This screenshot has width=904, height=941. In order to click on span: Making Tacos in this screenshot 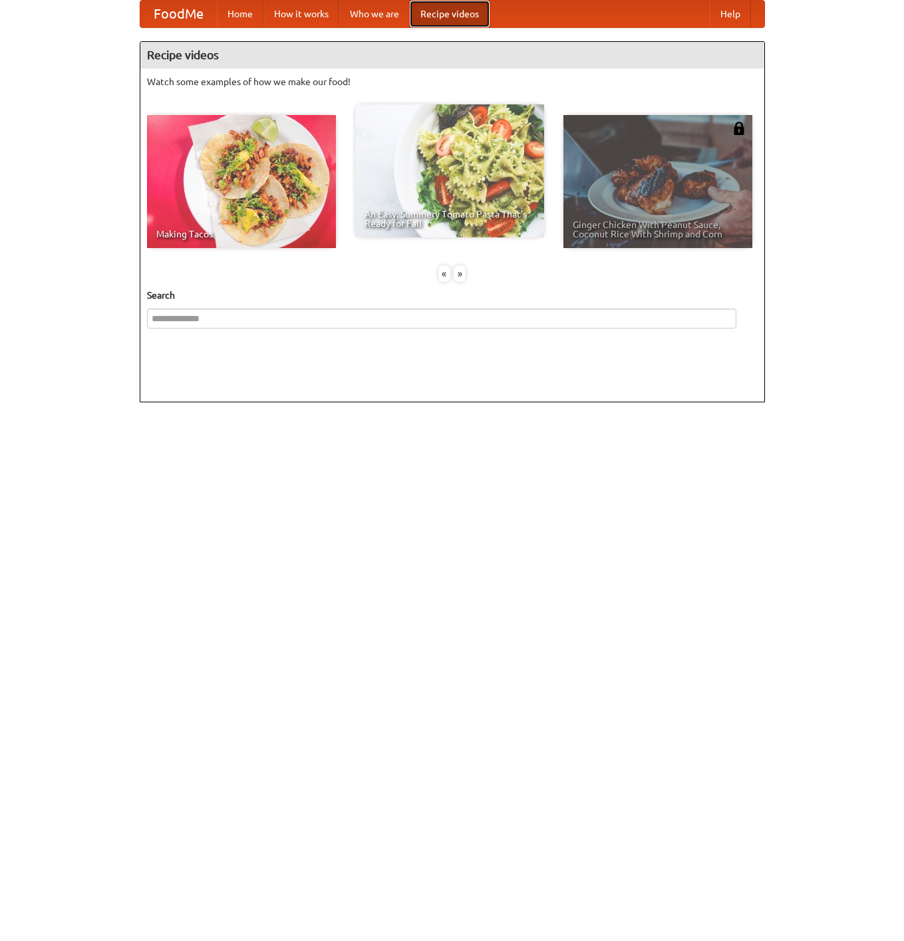, I will do `click(242, 234)`.